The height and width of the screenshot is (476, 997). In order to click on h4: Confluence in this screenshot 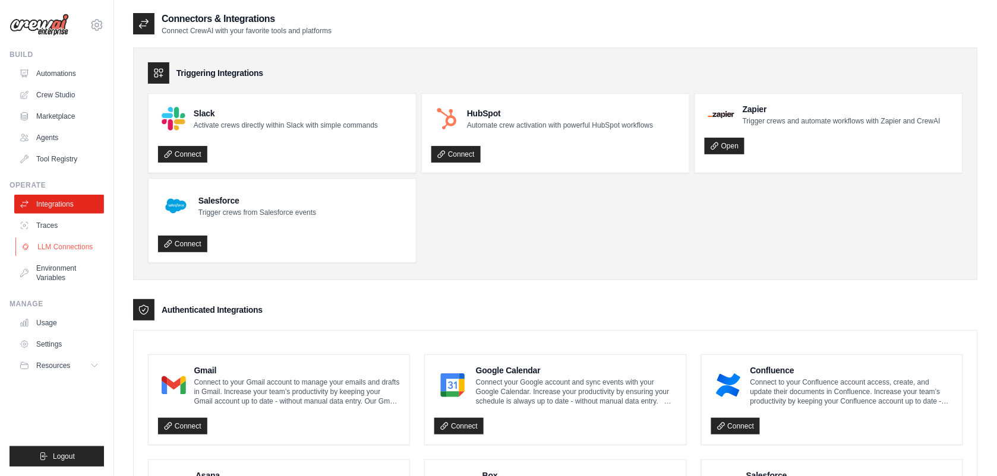, I will do `click(851, 371)`.